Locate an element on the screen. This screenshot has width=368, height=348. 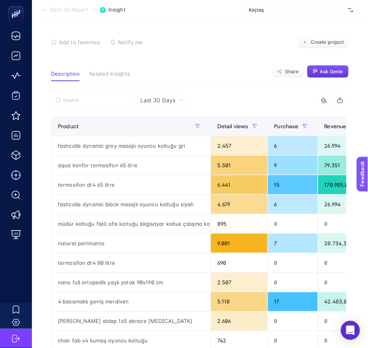
span: Related Insights is located at coordinates (109, 74).